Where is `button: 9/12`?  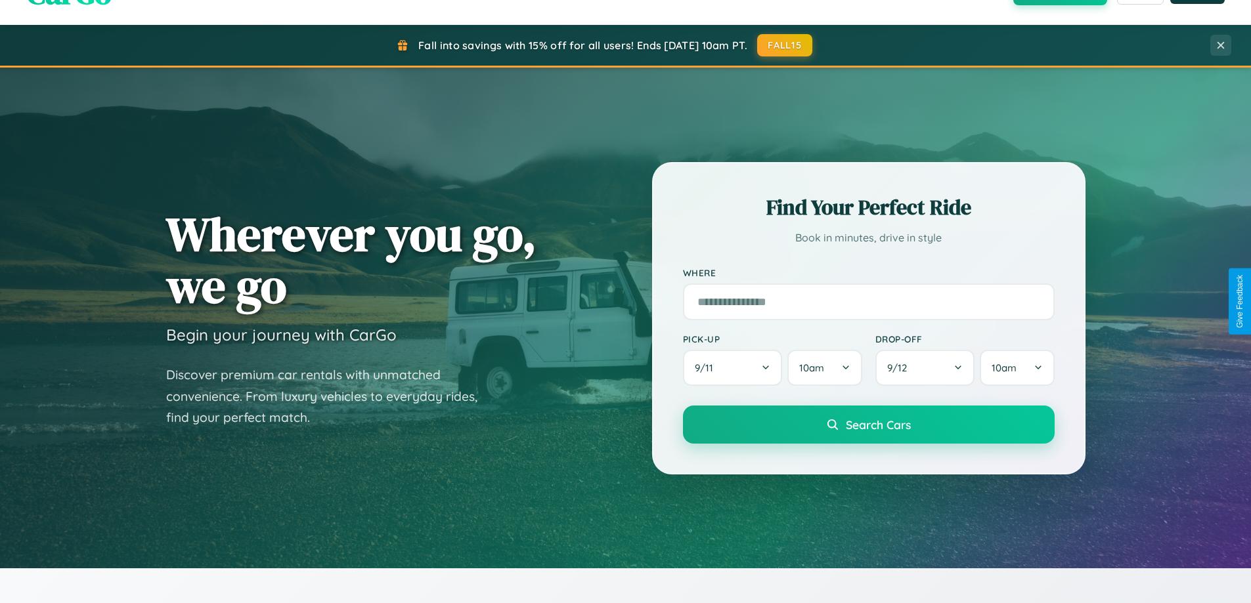
button: 9/12 is located at coordinates (925, 368).